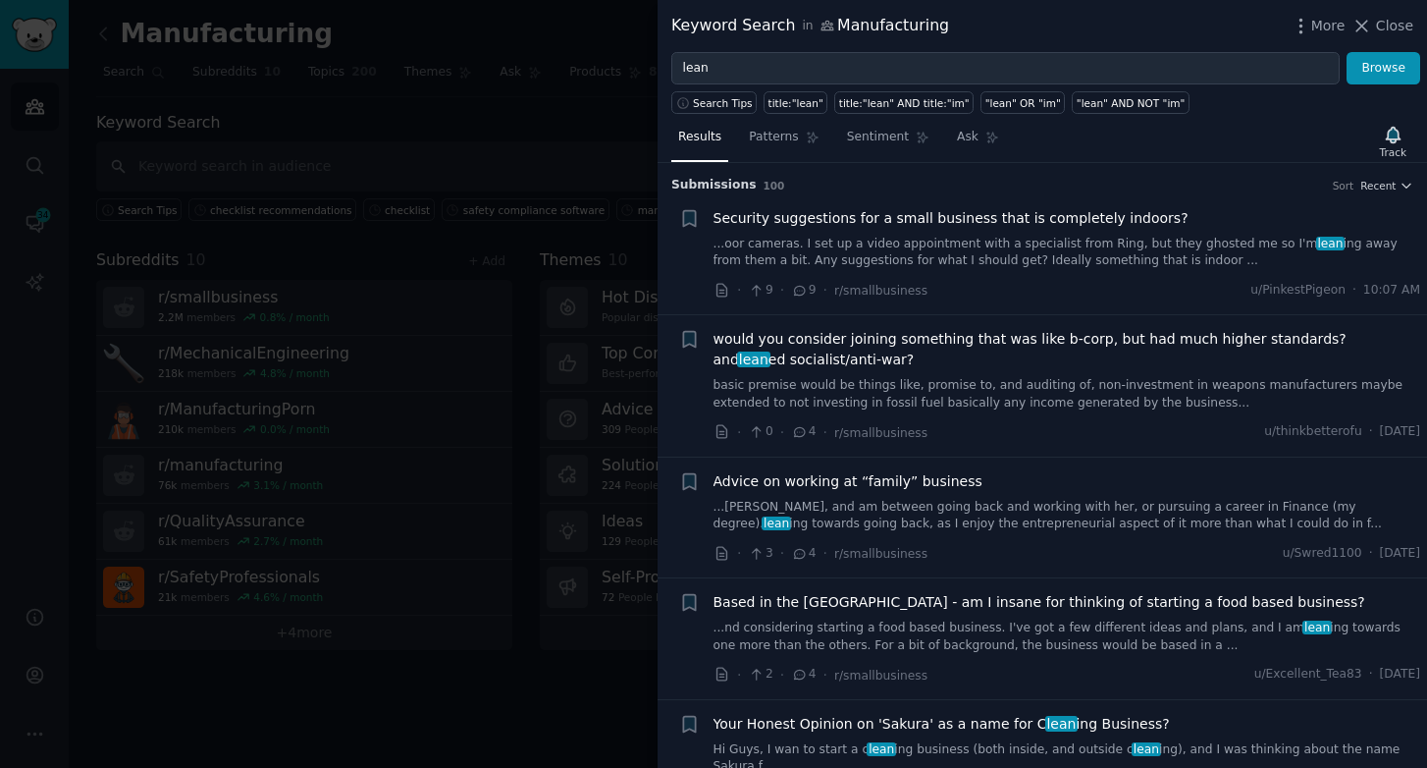 Image resolution: width=1427 pixels, height=768 pixels. What do you see at coordinates (796, 103) in the screenshot?
I see `div: title:"lean"` at bounding box center [796, 103].